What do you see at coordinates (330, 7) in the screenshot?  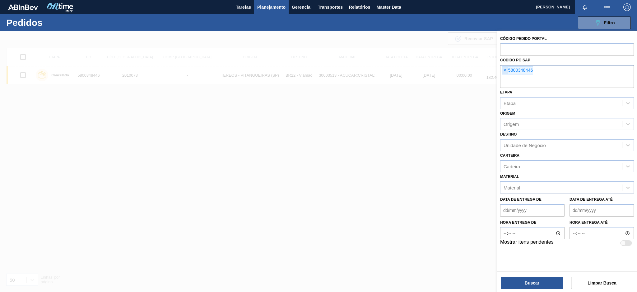 I see `span: Transportes` at bounding box center [330, 7].